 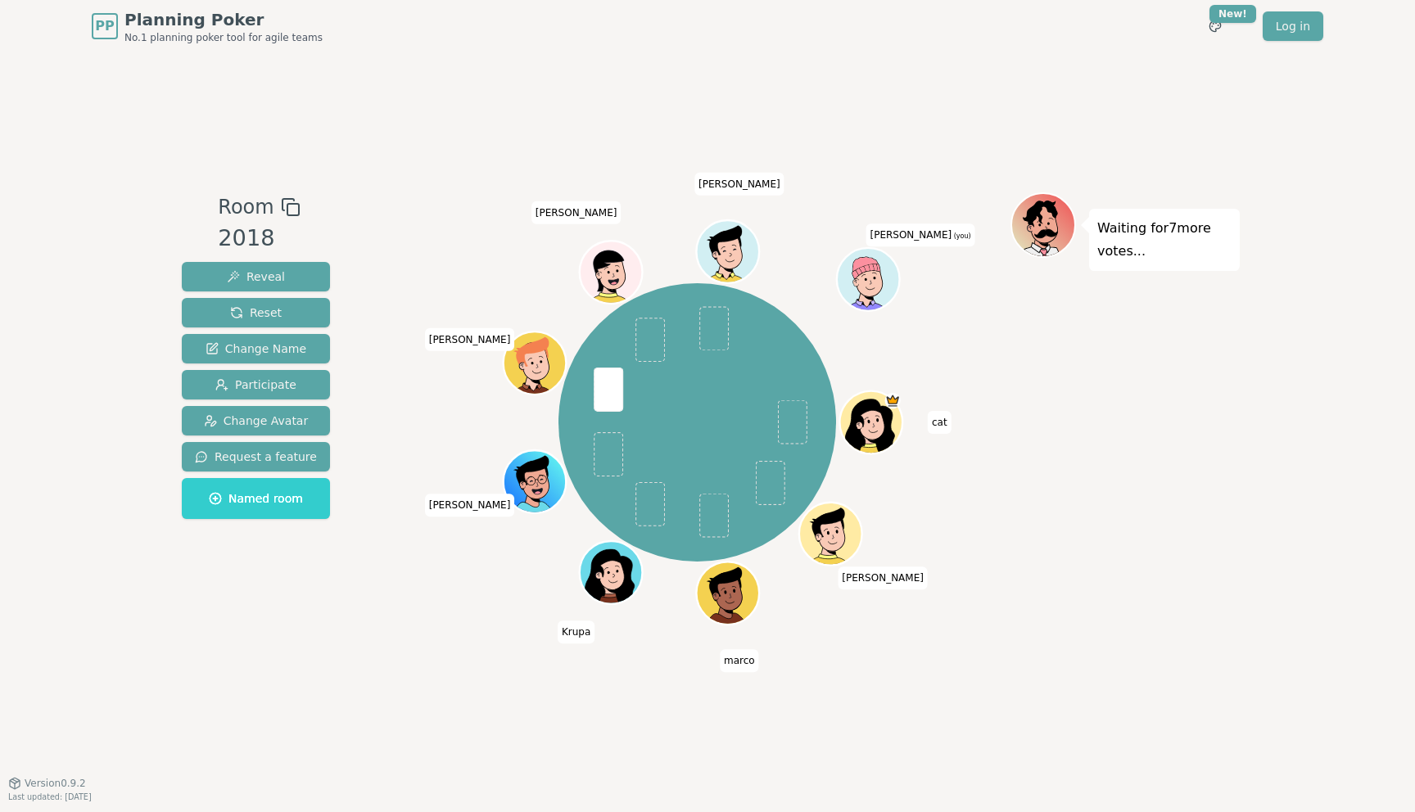 I want to click on a: Log in, so click(x=1293, y=26).